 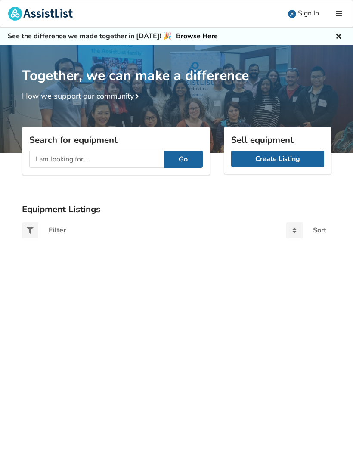 I want to click on button: Go, so click(x=183, y=159).